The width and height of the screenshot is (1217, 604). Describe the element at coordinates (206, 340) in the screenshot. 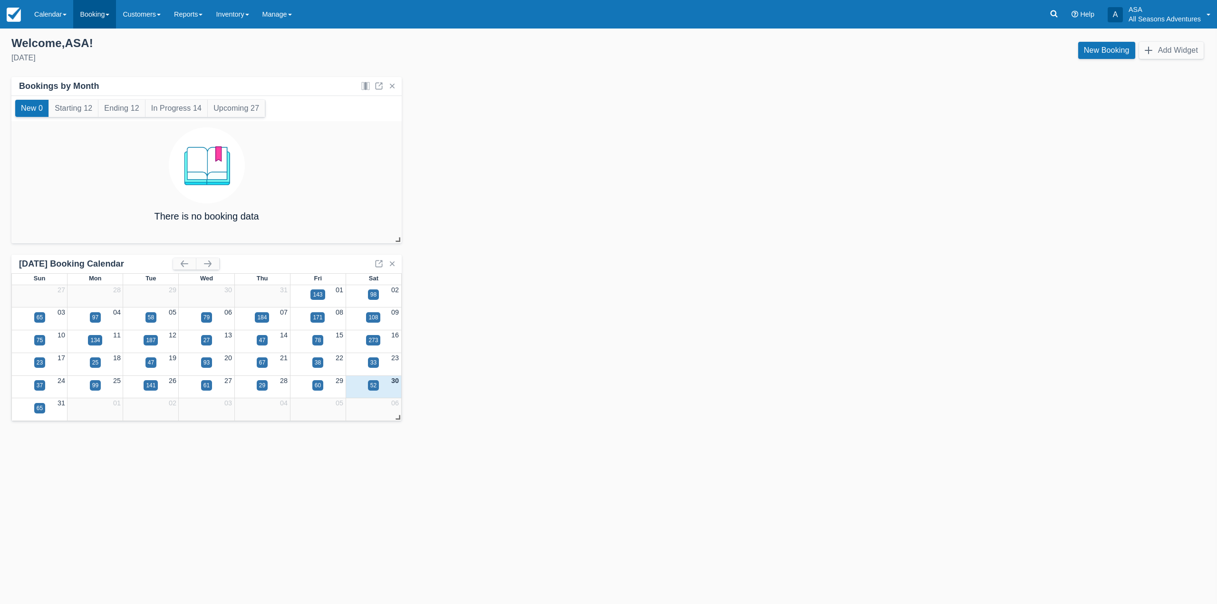

I see `div: 27` at that location.